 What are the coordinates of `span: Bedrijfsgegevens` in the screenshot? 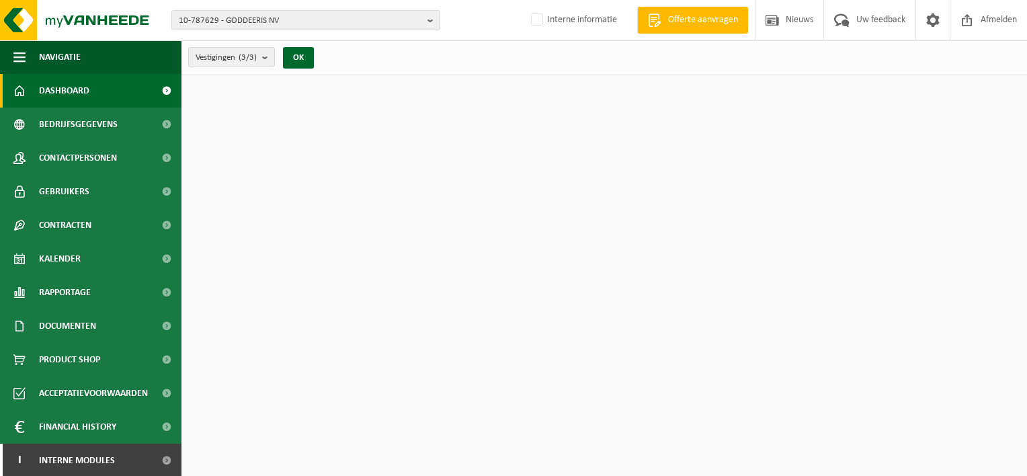 It's located at (78, 124).